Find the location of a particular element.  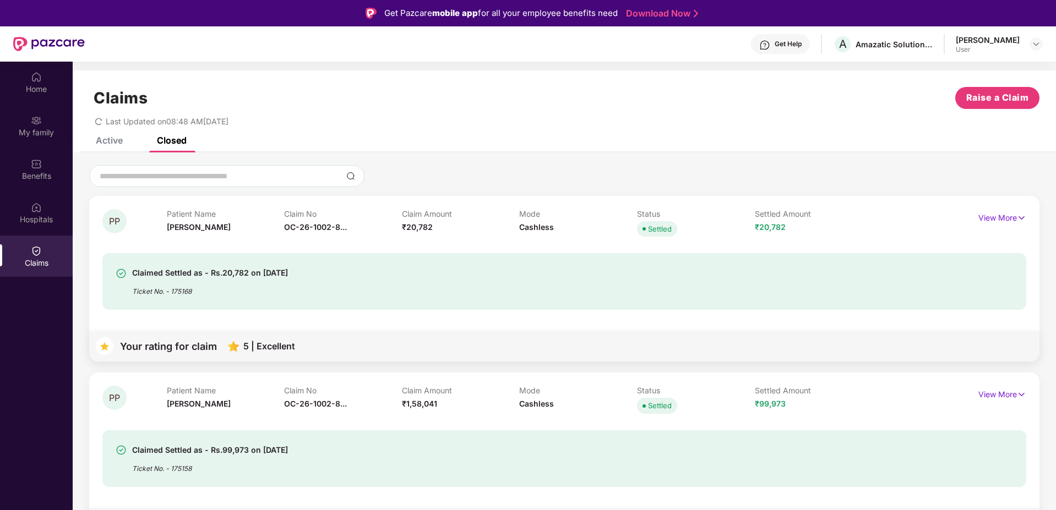

img: Stroke is located at coordinates (696, 13).